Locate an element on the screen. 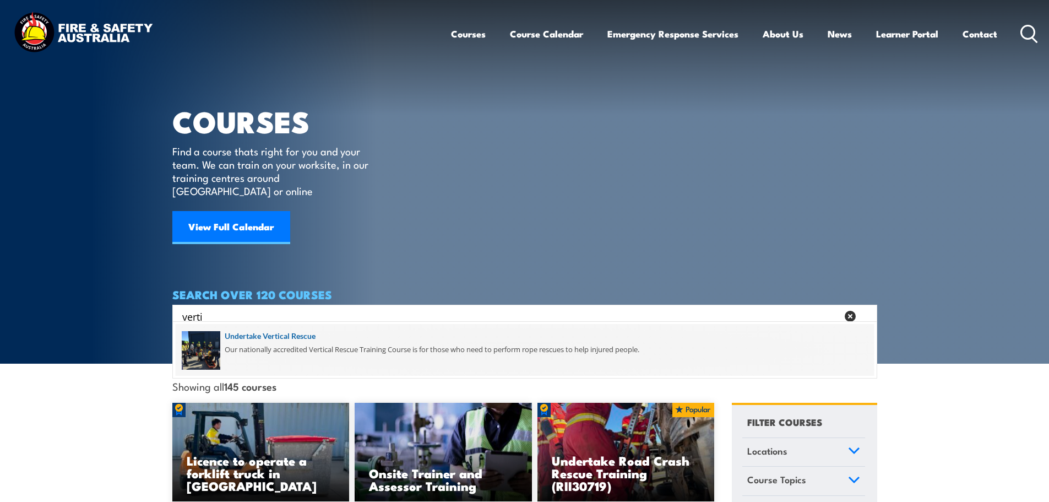 This screenshot has width=1049, height=502. a: Course Calendar is located at coordinates (546, 34).